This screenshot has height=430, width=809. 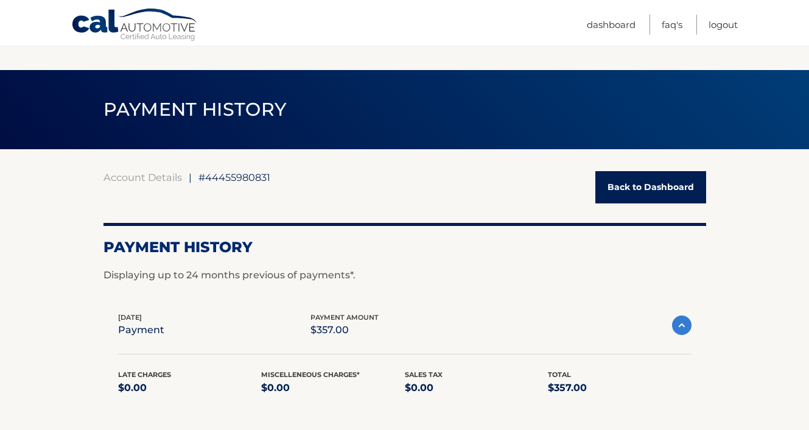 What do you see at coordinates (724, 24) in the screenshot?
I see `a: Logout` at bounding box center [724, 24].